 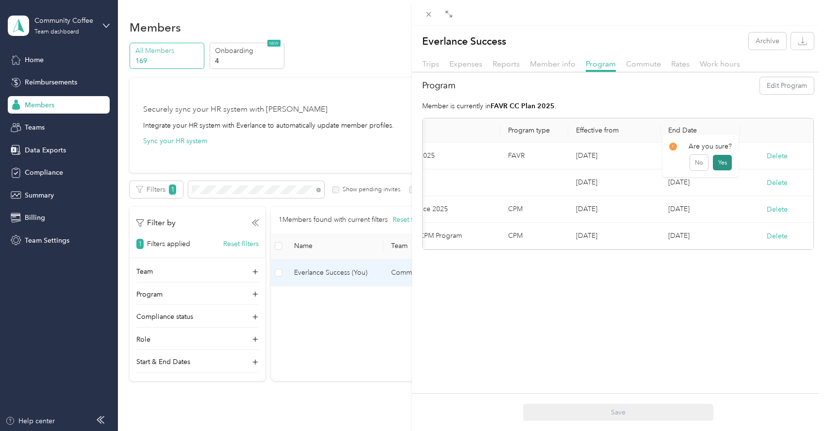 I want to click on span: Reports, so click(x=506, y=64).